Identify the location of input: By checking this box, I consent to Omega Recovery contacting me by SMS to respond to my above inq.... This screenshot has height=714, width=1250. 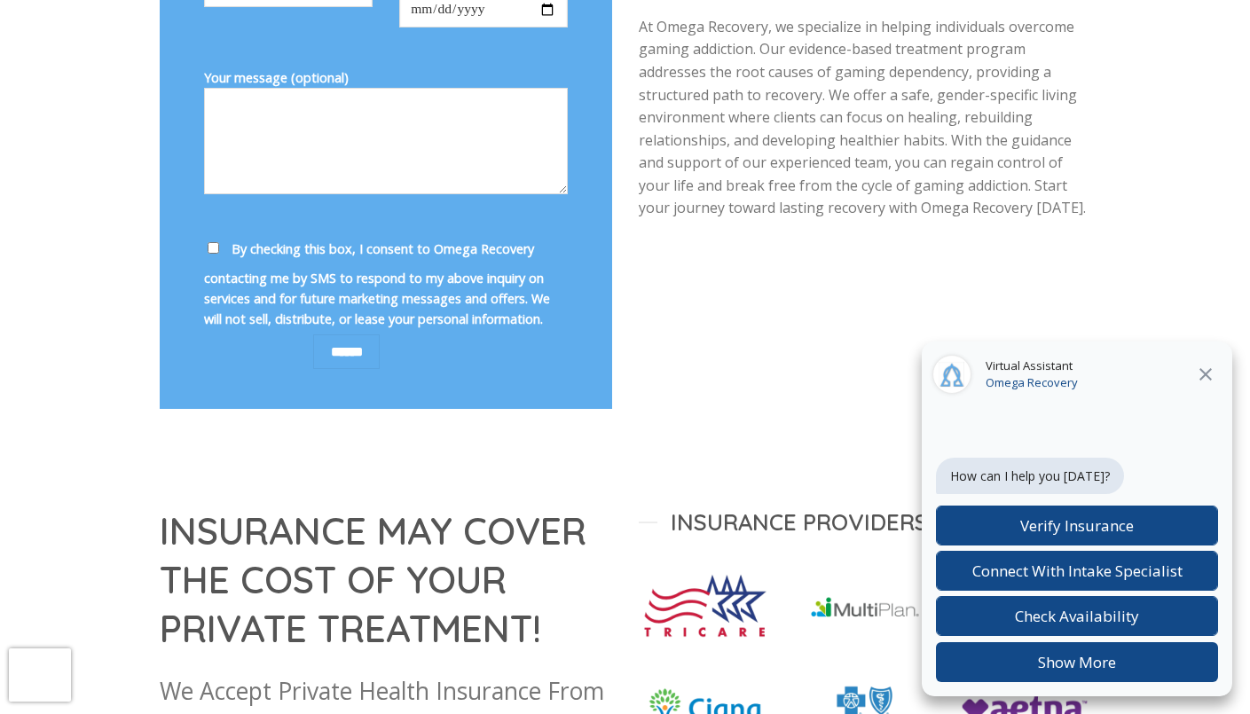
(213, 248).